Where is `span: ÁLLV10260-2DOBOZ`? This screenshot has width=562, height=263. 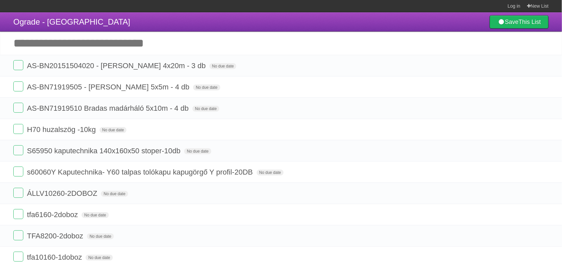 span: ÁLLV10260-2DOBOZ is located at coordinates (63, 193).